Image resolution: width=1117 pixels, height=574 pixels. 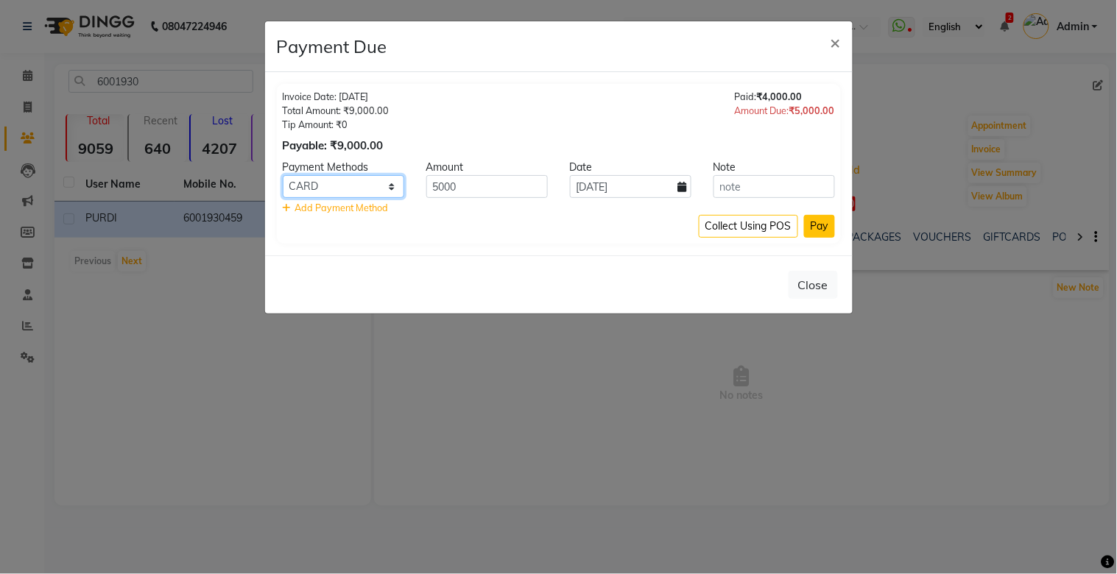 I want to click on input: Amount, so click(x=487, y=186).